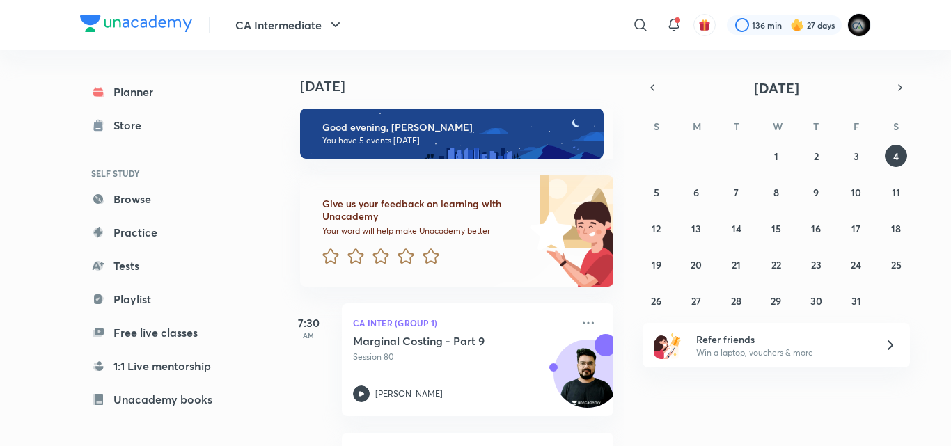 The height and width of the screenshot is (446, 951). I want to click on abbr: October 20, 2025, so click(696, 265).